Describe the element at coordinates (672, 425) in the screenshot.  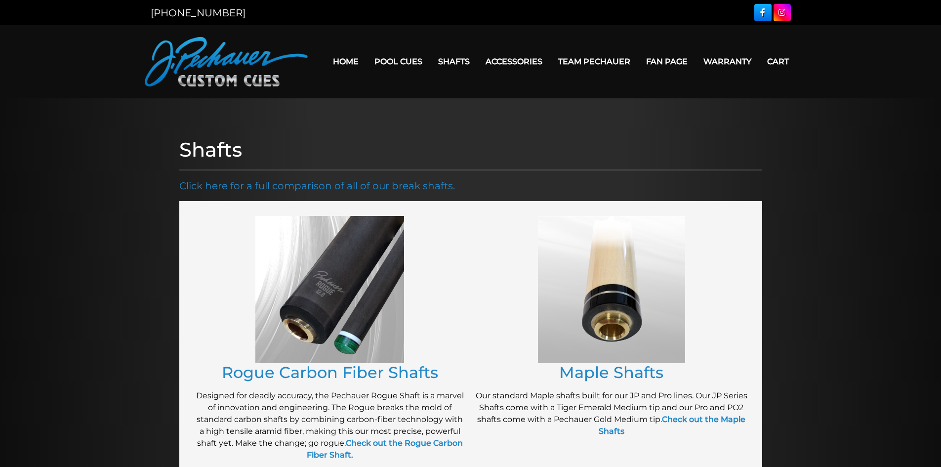
I see `a: Check out the Maple Shafts` at that location.